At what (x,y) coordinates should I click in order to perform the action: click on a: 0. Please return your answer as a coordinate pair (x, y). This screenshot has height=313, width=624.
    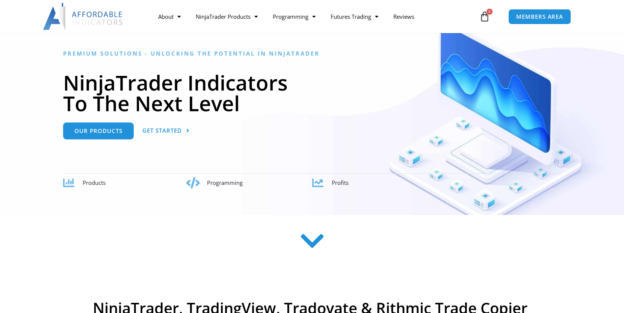
    Looking at the image, I should click on (485, 17).